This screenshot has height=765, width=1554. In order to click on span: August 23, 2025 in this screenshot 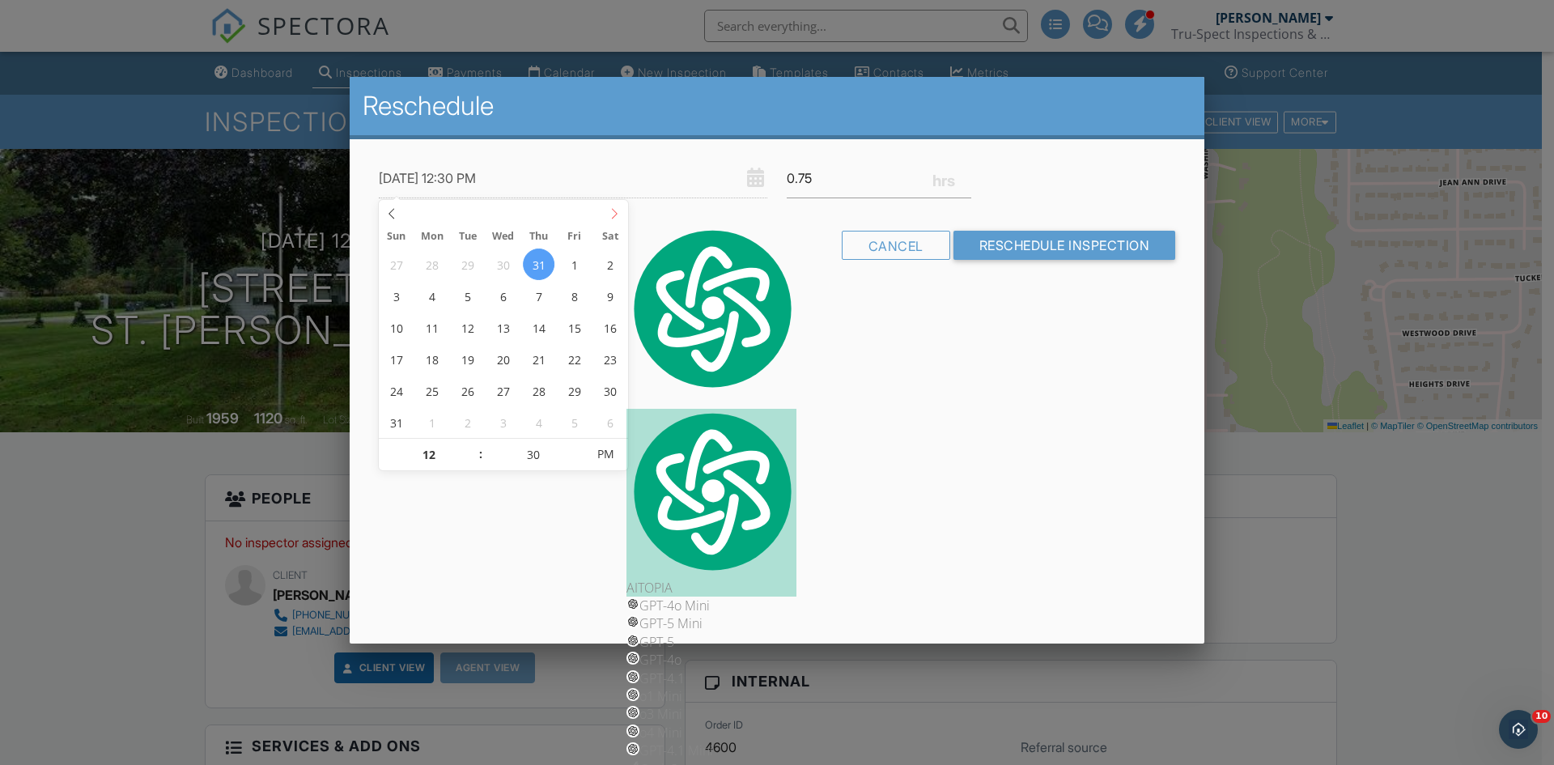, I will do `click(610, 359)`.